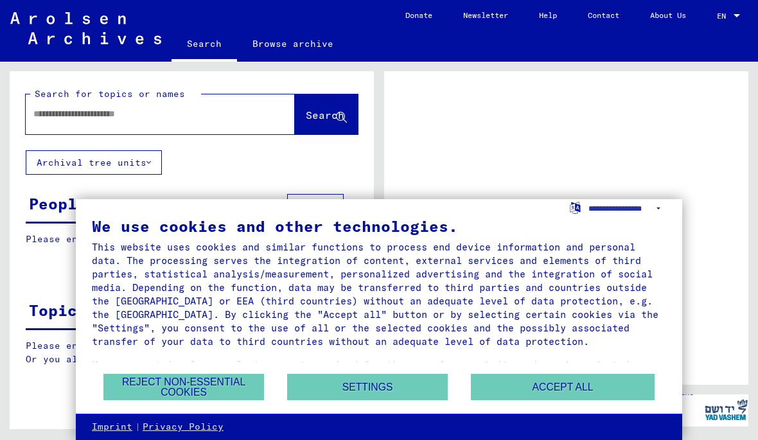  What do you see at coordinates (726, 410) in the screenshot?
I see `img: yv_logo.png` at bounding box center [726, 410].